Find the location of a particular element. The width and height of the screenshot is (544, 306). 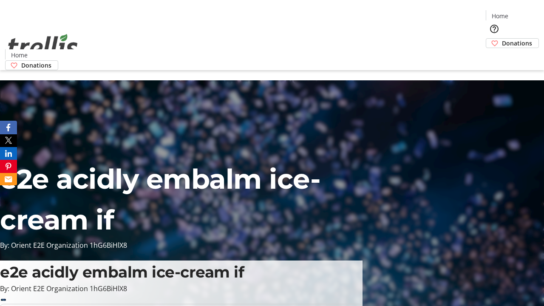

img: Orient E2E Organization 1hG6BiHlX8's Logo is located at coordinates (43, 46).